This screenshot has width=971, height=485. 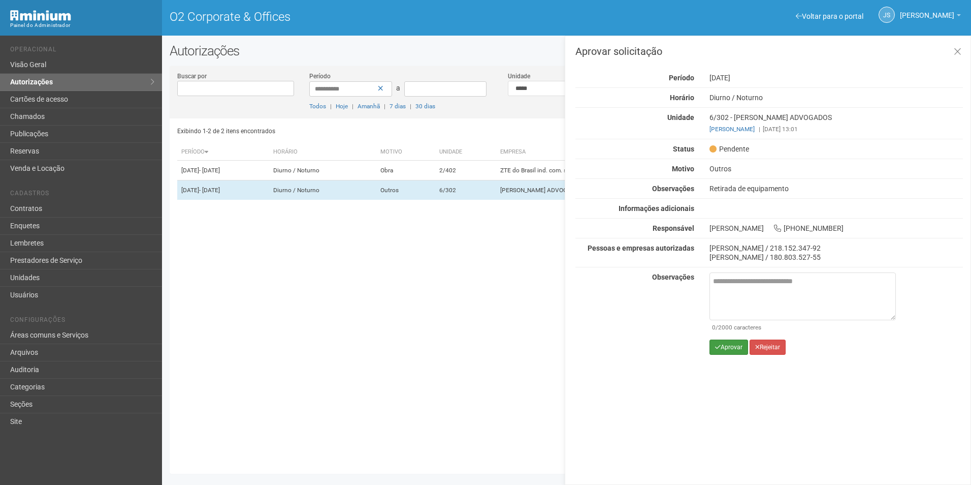 I want to click on td: Outros, so click(x=406, y=190).